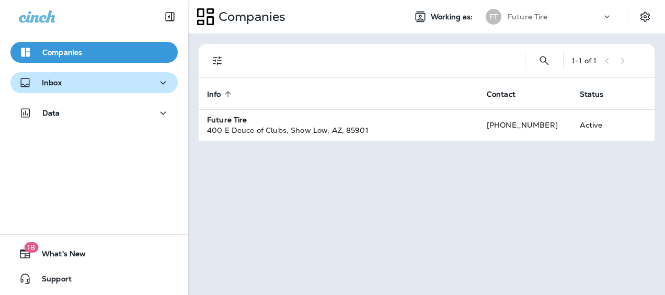 Image resolution: width=665 pixels, height=295 pixels. Describe the element at coordinates (94, 254) in the screenshot. I see `button: 18What's New` at that location.